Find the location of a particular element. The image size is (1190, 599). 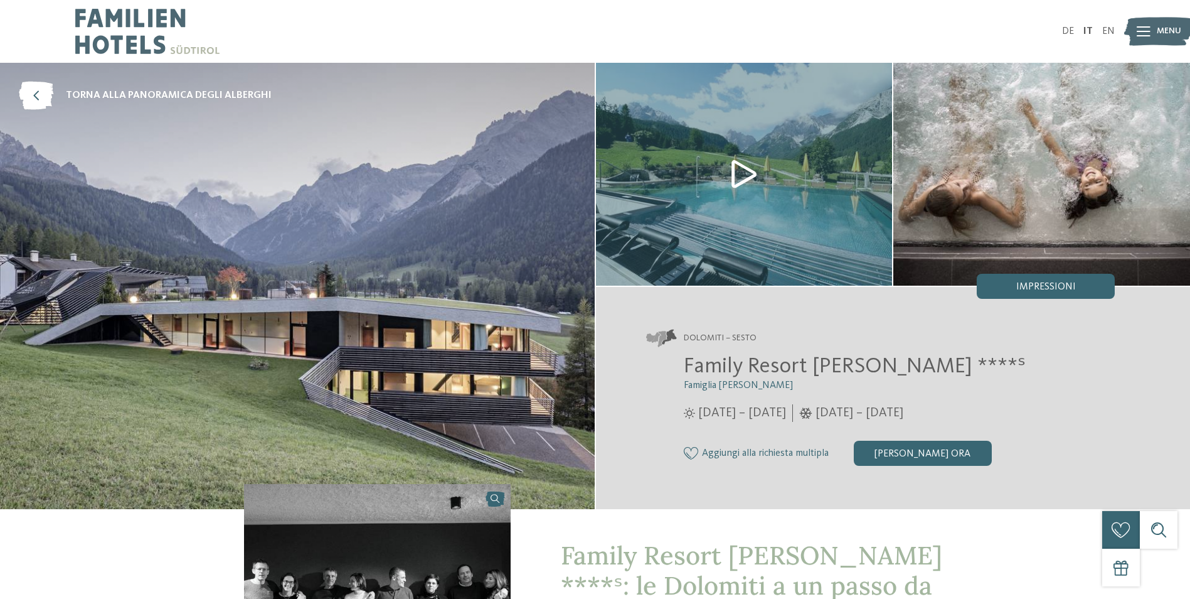

span: torna alla panoramica degli alberghi is located at coordinates (169, 95).